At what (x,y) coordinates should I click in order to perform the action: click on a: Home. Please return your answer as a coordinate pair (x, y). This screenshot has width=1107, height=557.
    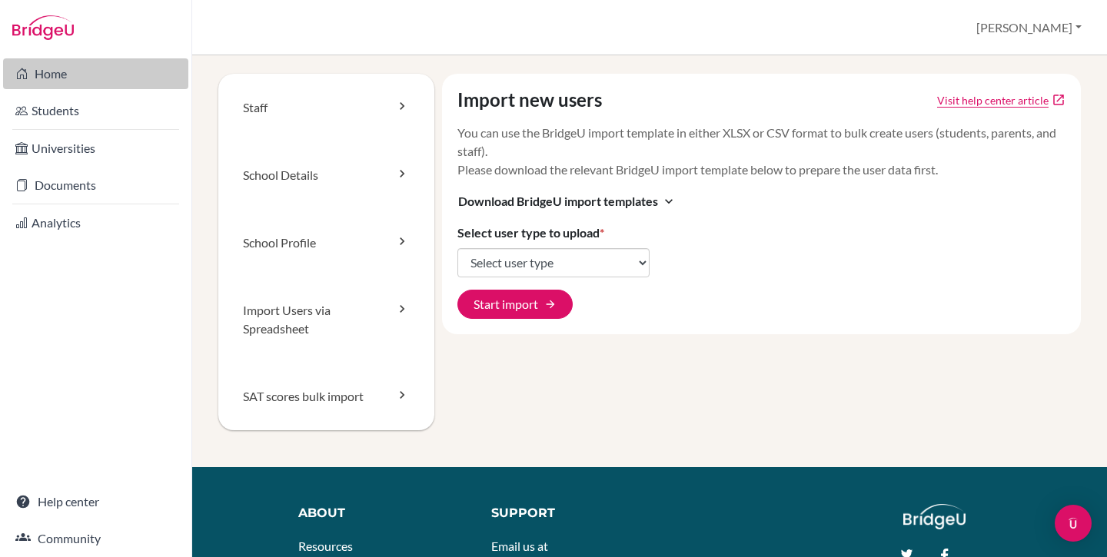
    Looking at the image, I should click on (95, 74).